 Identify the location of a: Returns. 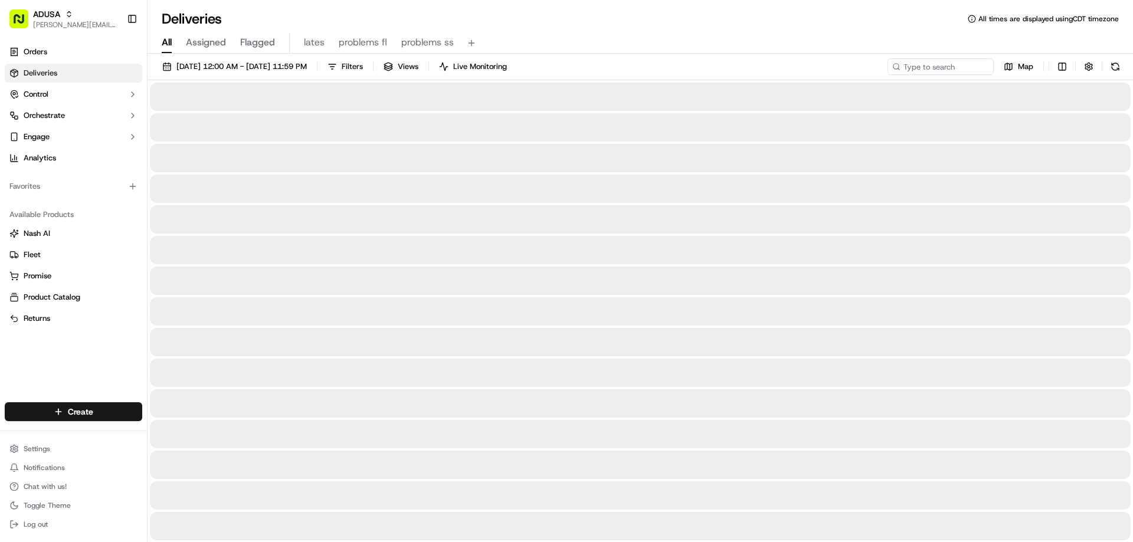
(73, 319).